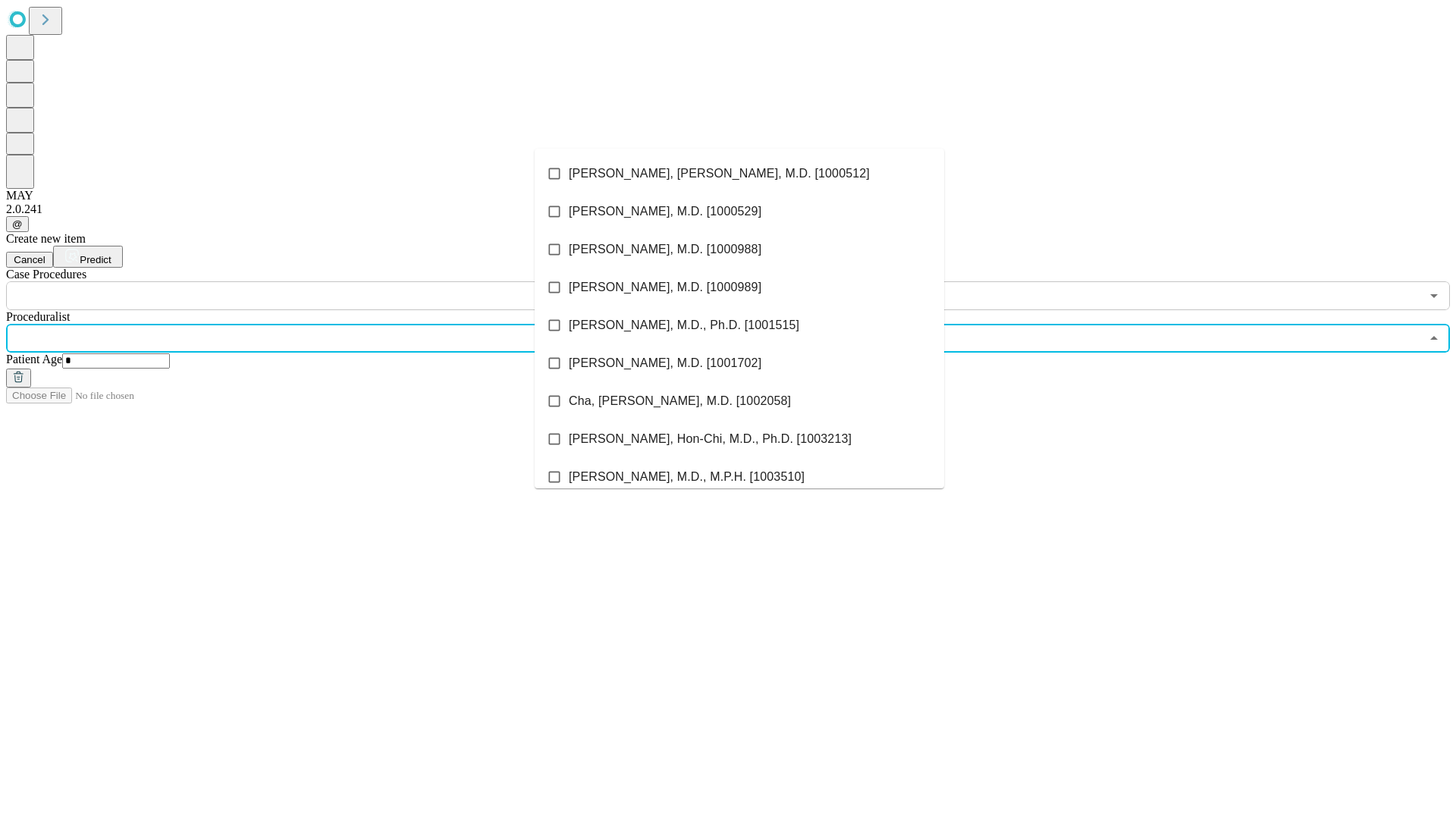 This screenshot has height=819, width=1456. What do you see at coordinates (47, 274) in the screenshot?
I see `span: Scheduled Procedure` at bounding box center [47, 274].